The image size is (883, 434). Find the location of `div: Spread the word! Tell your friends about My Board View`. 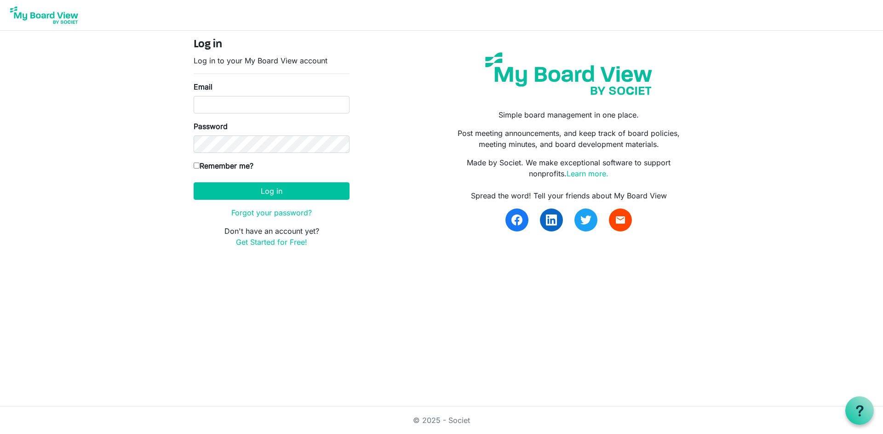

div: Spread the word! Tell your friends about My Board View is located at coordinates (569, 196).